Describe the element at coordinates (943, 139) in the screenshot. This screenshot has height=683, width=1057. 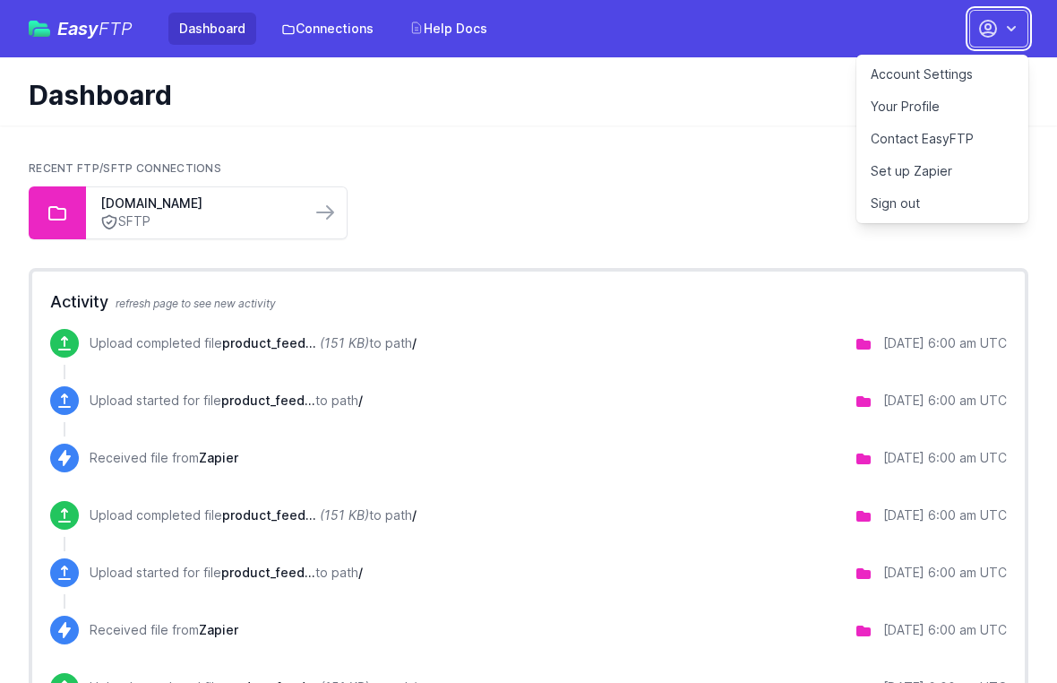
I see `a: Contact EasyFTP` at that location.